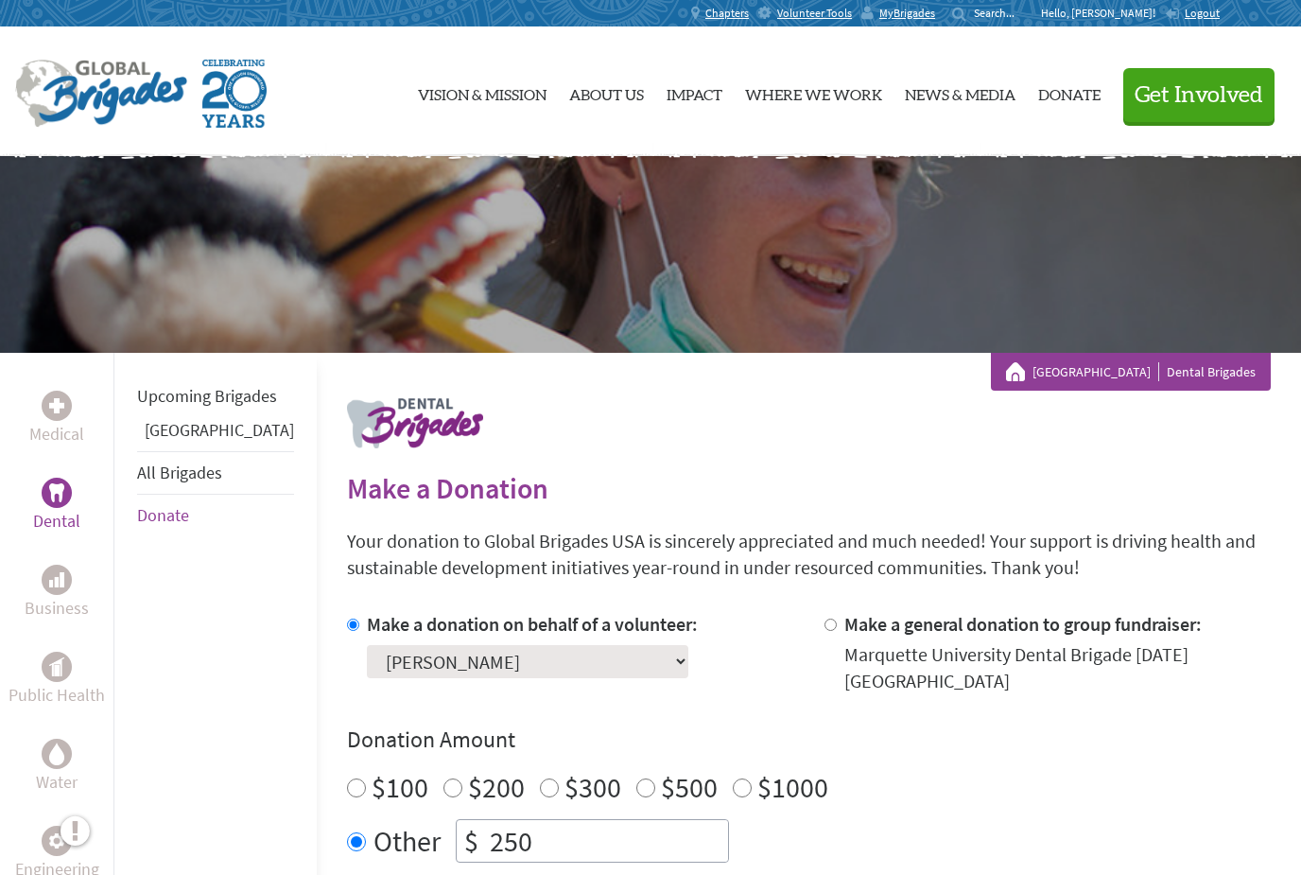 This screenshot has height=875, width=1301. What do you see at coordinates (694, 92) in the screenshot?
I see `a: Impact` at bounding box center [694, 92].